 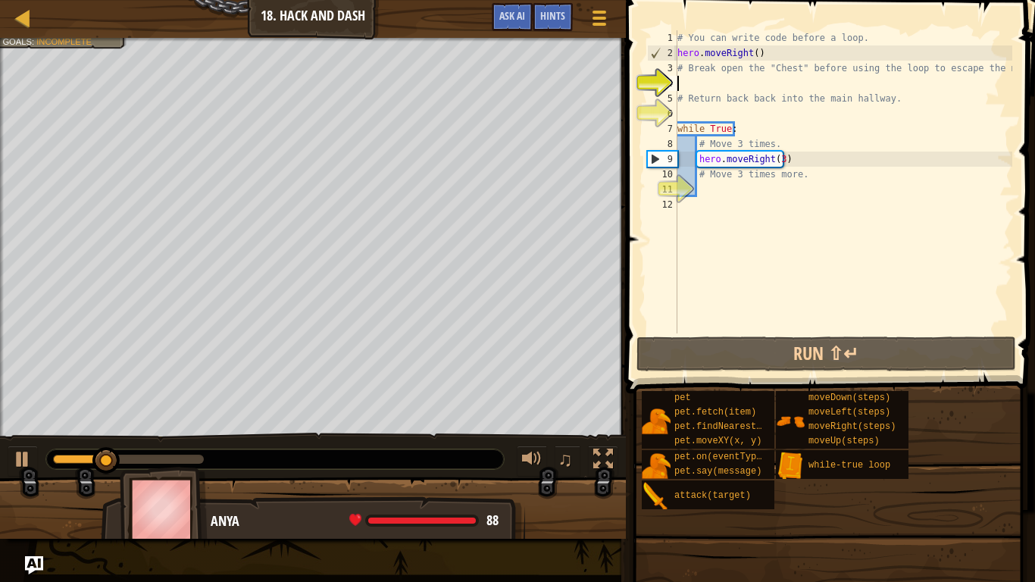 What do you see at coordinates (423, 520) in the screenshot?
I see `div: health: 88 / 88` at bounding box center [423, 520].